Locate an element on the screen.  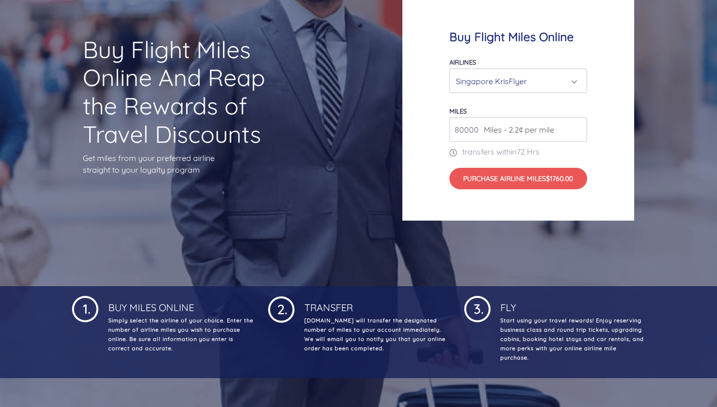
p: Start using your travel rewards! Enjoy reserving business class and round trip tickets, upgrading... is located at coordinates (572, 339).